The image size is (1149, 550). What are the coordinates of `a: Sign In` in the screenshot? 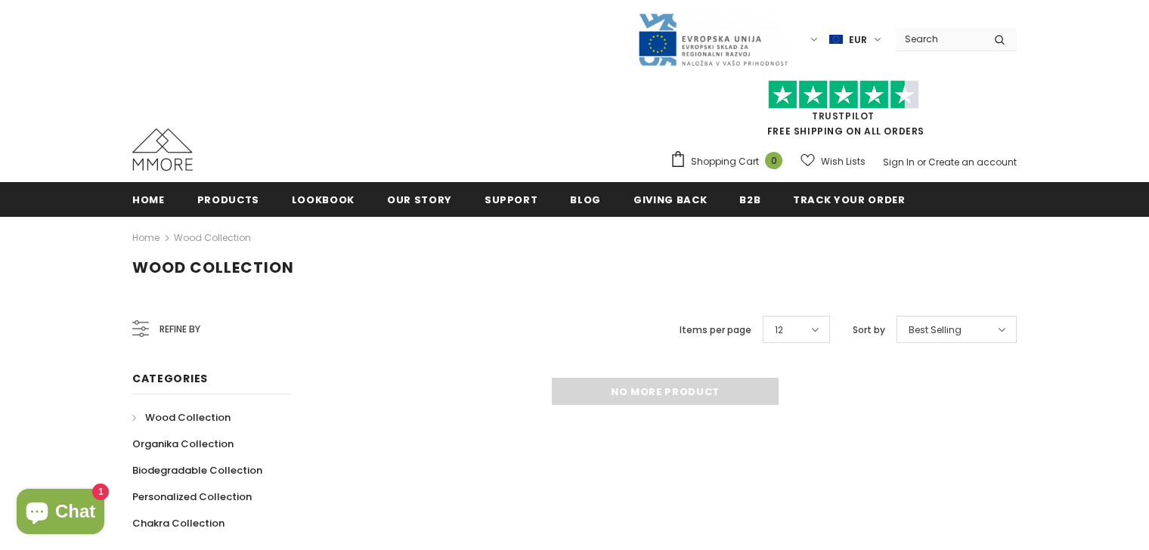 It's located at (899, 162).